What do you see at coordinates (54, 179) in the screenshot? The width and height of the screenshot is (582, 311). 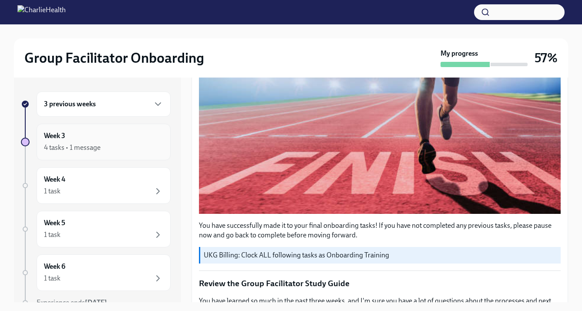 I see `h6: Week 4` at bounding box center [54, 179].